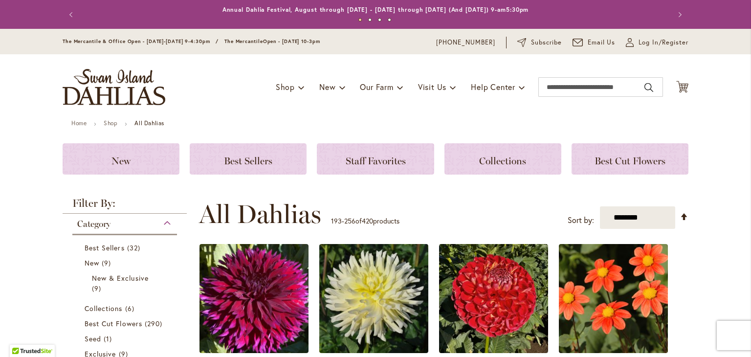 The width and height of the screenshot is (751, 357). What do you see at coordinates (379, 20) in the screenshot?
I see `button: 3 of 4` at bounding box center [379, 20].